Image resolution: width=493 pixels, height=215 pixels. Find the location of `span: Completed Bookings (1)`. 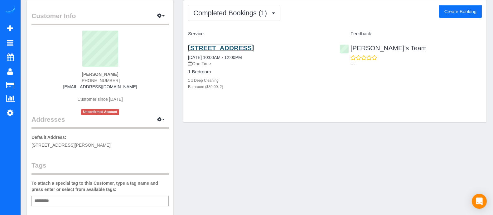

span: Completed Bookings (1) is located at coordinates (232, 13).